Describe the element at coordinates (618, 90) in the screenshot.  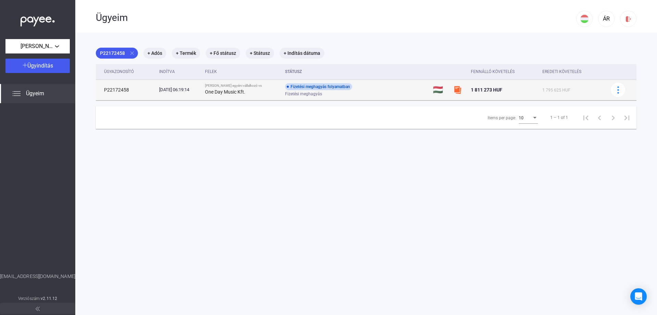
I see `img: more-blue` at that location.